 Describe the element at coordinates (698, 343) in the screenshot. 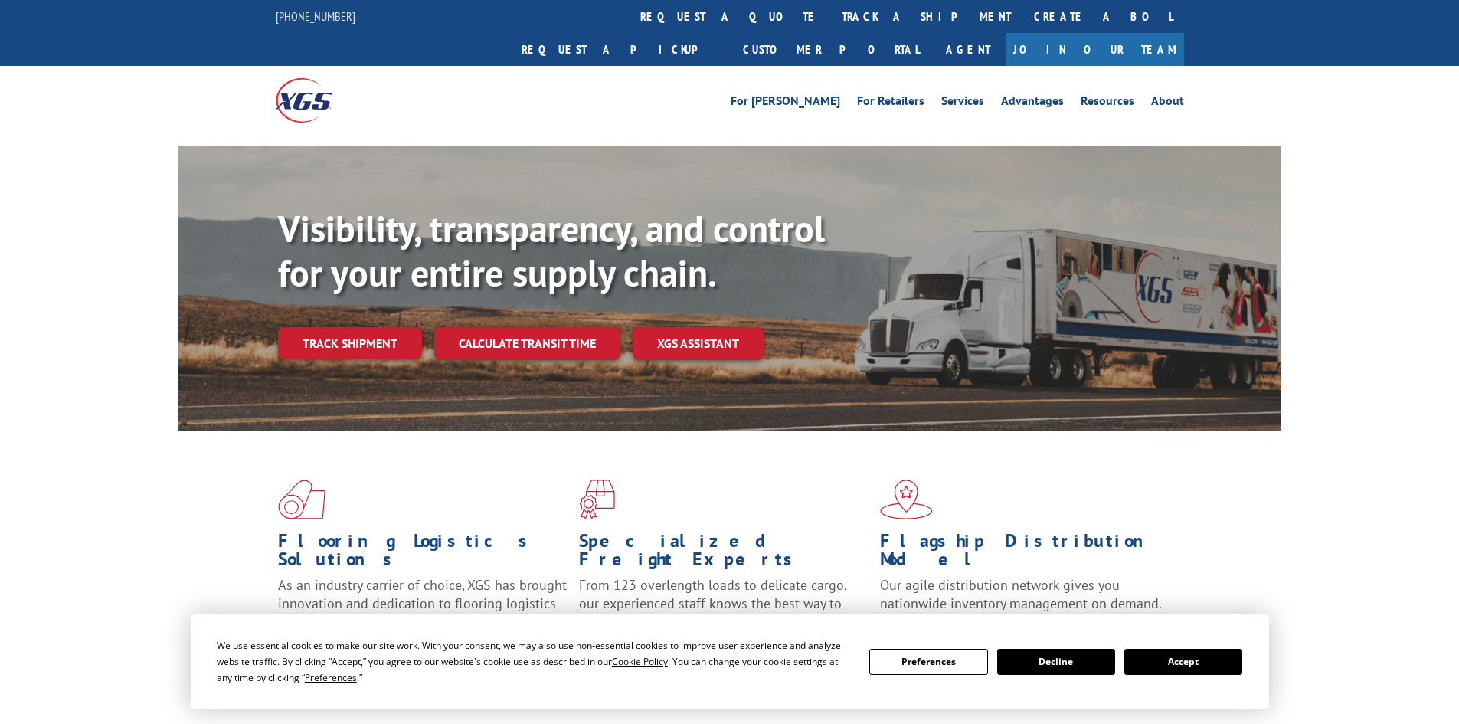

I see `a: XGS ASSISTANT` at that location.